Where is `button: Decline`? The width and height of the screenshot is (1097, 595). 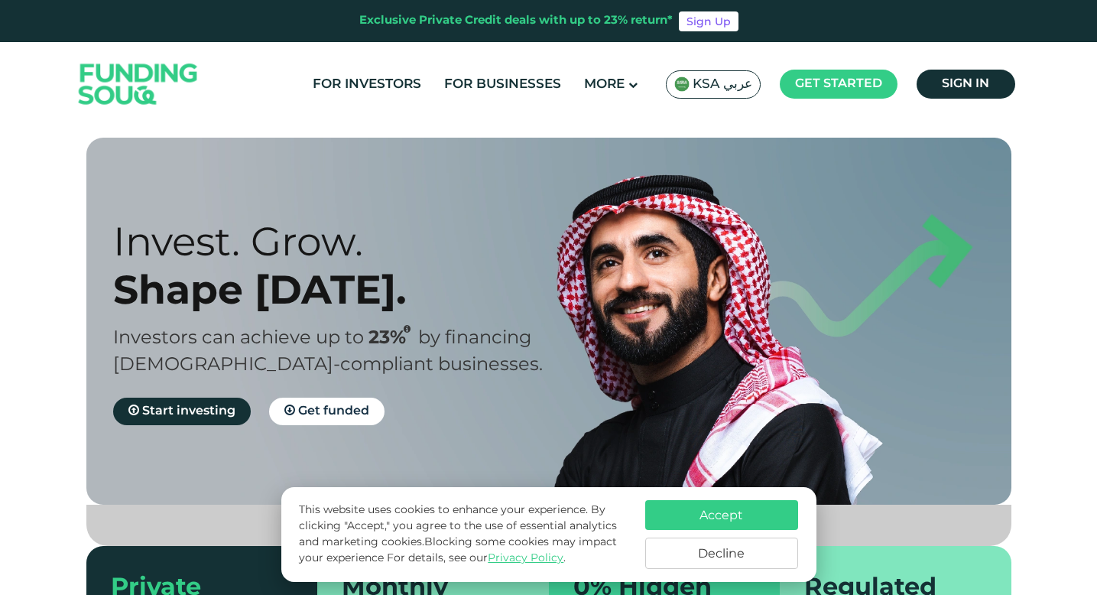
button: Decline is located at coordinates (722, 553).